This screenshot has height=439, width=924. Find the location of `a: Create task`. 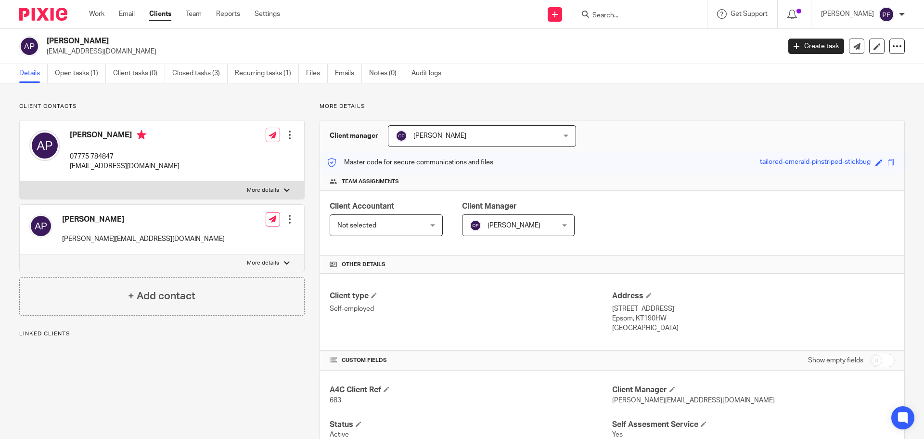

a: Create task is located at coordinates (817, 46).